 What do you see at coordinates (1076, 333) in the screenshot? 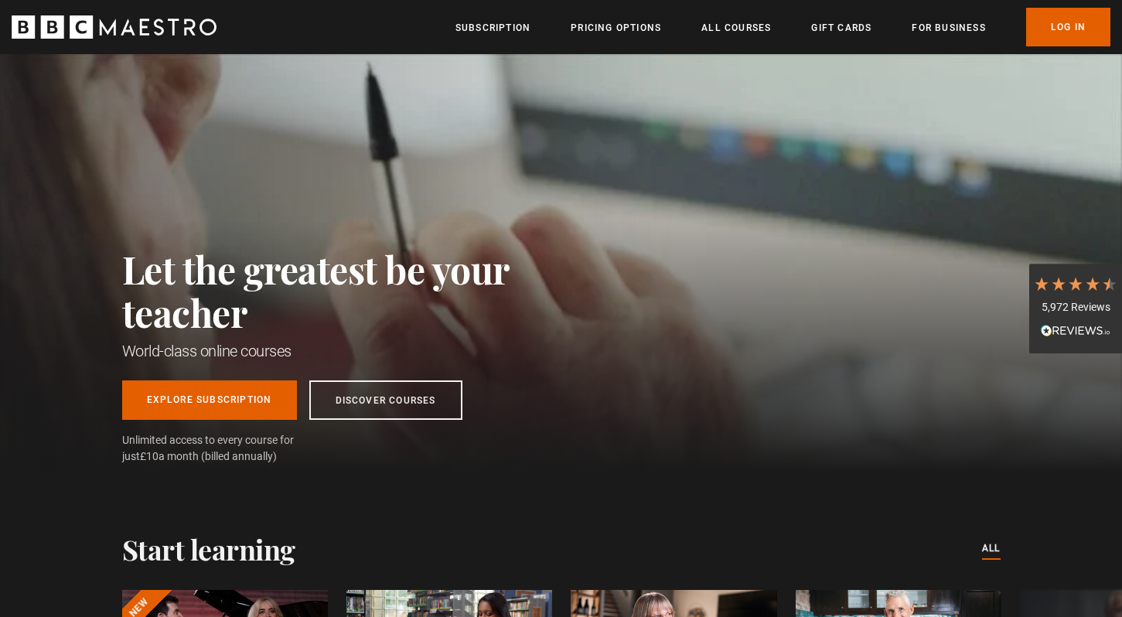
I see `div: Read All Reviews` at bounding box center [1076, 333].